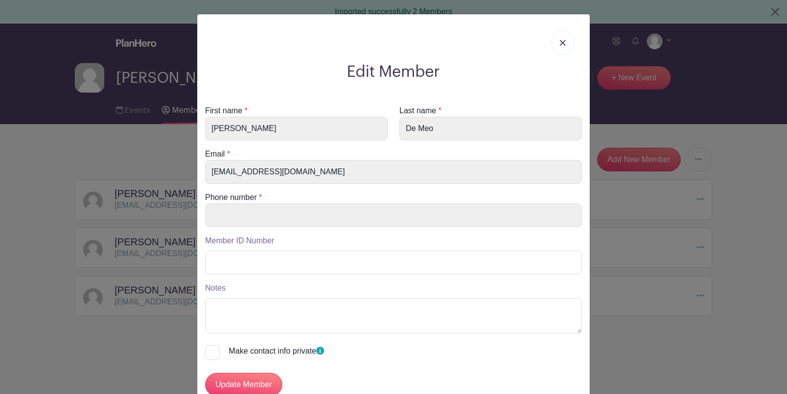 This screenshot has width=787, height=394. I want to click on div: Make contact info private, so click(405, 351).